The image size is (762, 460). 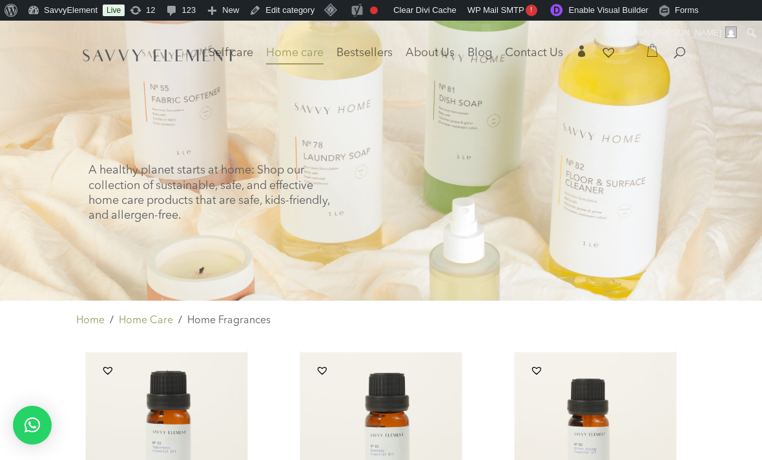 What do you see at coordinates (146, 321) in the screenshot?
I see `a: Home Care` at bounding box center [146, 321].